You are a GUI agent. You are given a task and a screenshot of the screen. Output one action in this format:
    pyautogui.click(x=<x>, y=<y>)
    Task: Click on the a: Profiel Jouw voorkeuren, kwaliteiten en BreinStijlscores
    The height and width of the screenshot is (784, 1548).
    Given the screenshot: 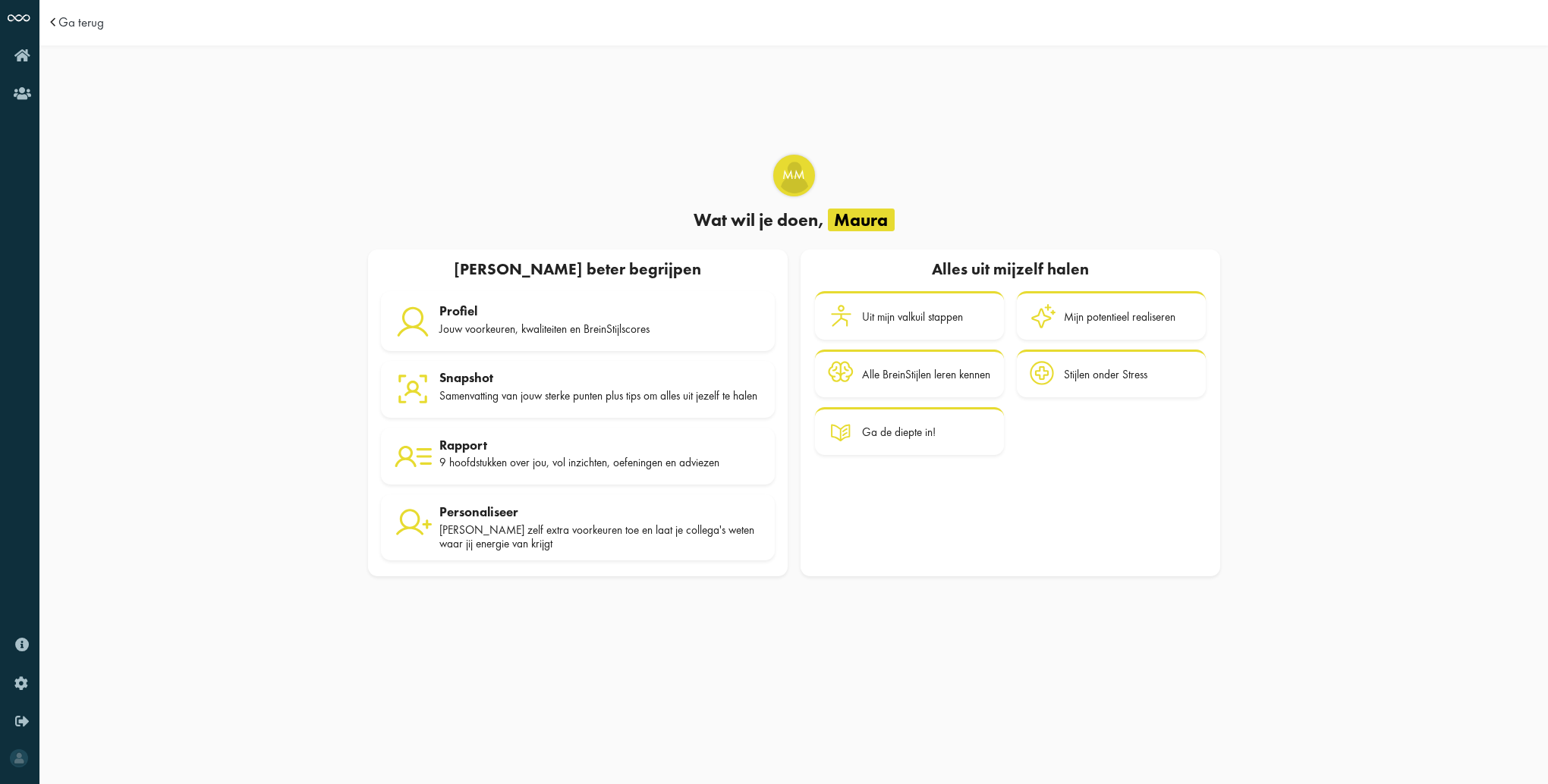 What is the action you would take?
    pyautogui.click(x=578, y=321)
    